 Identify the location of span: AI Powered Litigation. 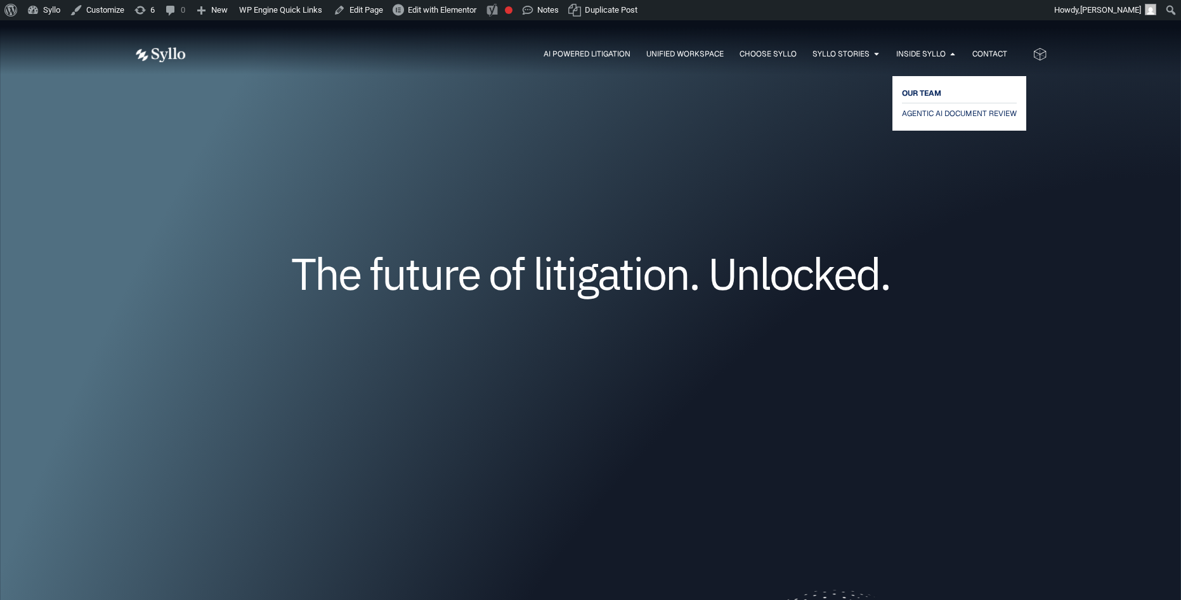
(586, 54).